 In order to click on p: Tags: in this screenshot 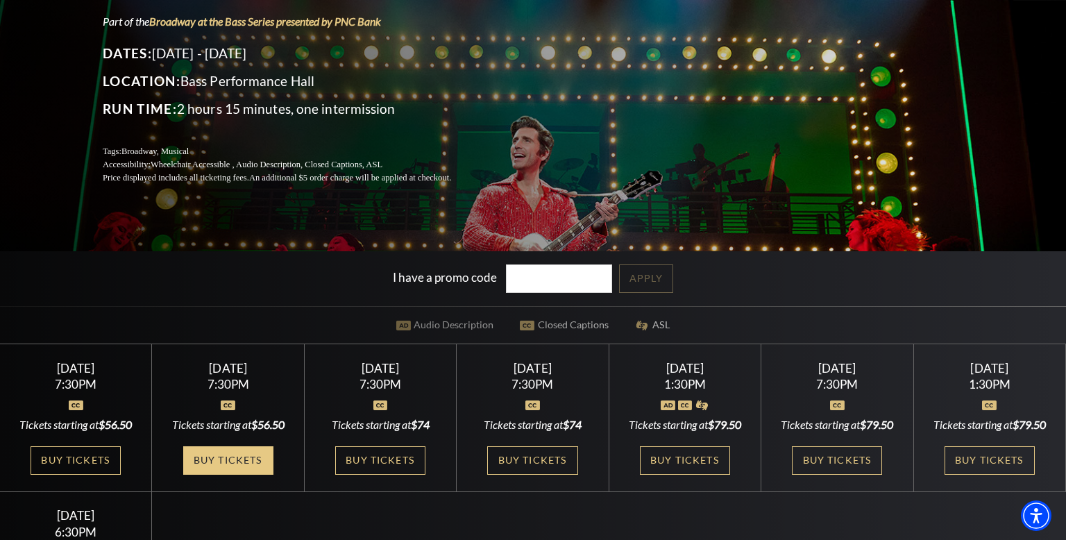, I will do `click(294, 151)`.